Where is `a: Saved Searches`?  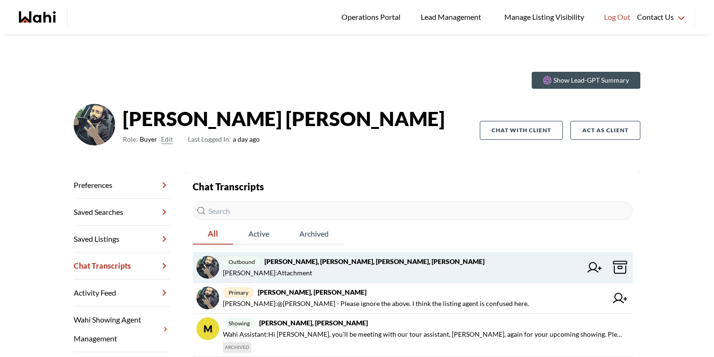 a: Saved Searches is located at coordinates (122, 212).